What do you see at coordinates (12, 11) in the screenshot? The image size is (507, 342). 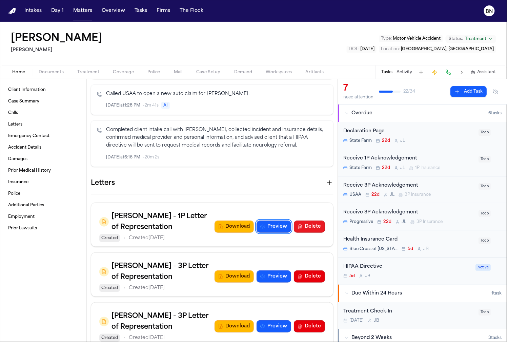 I see `a: Home` at bounding box center [12, 11].